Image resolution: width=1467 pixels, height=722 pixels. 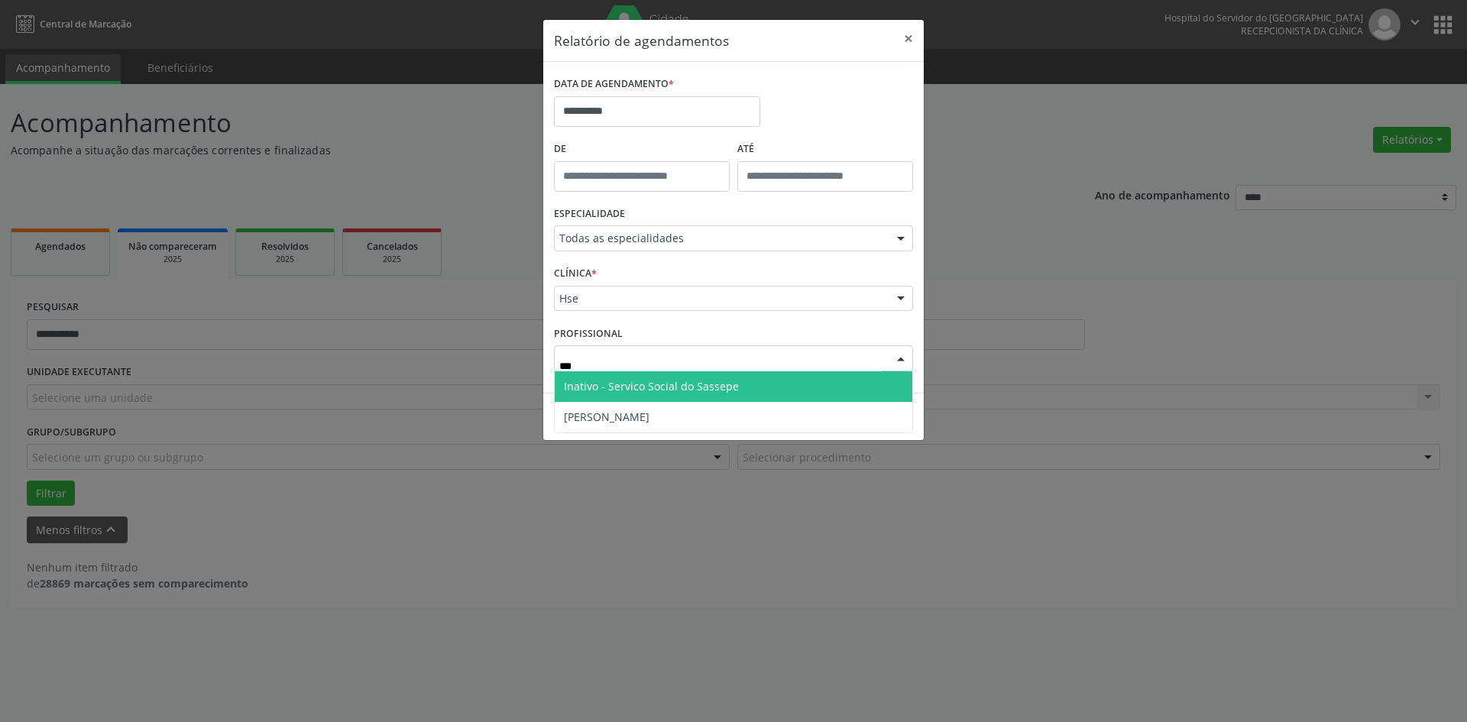 What do you see at coordinates (721, 238) in the screenshot?
I see `span: Todas as especialidades` at bounding box center [721, 238].